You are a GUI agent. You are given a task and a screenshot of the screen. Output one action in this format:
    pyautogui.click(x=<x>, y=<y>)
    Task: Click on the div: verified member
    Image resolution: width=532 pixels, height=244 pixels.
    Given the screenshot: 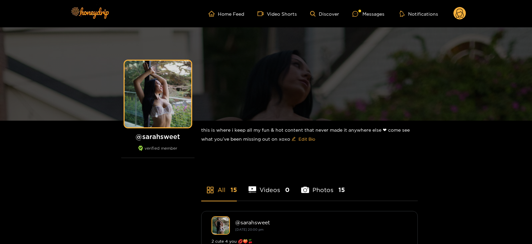 What is the action you would take?
    pyautogui.click(x=158, y=152)
    